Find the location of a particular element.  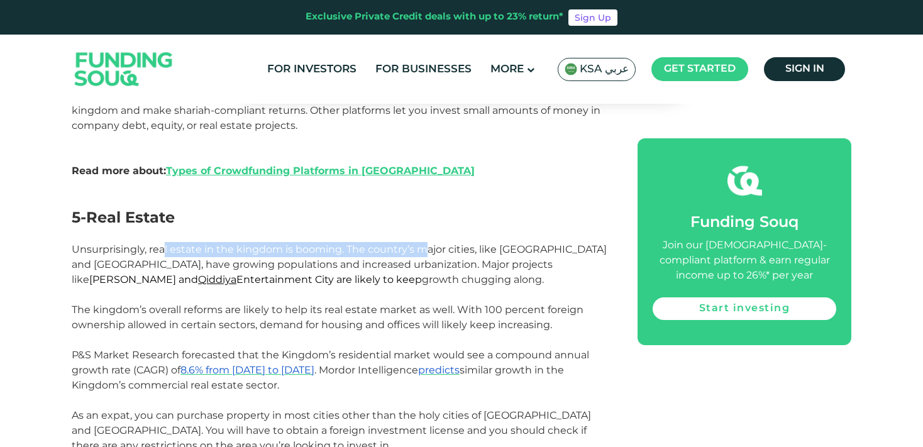

span: Sign in is located at coordinates (805, 69).